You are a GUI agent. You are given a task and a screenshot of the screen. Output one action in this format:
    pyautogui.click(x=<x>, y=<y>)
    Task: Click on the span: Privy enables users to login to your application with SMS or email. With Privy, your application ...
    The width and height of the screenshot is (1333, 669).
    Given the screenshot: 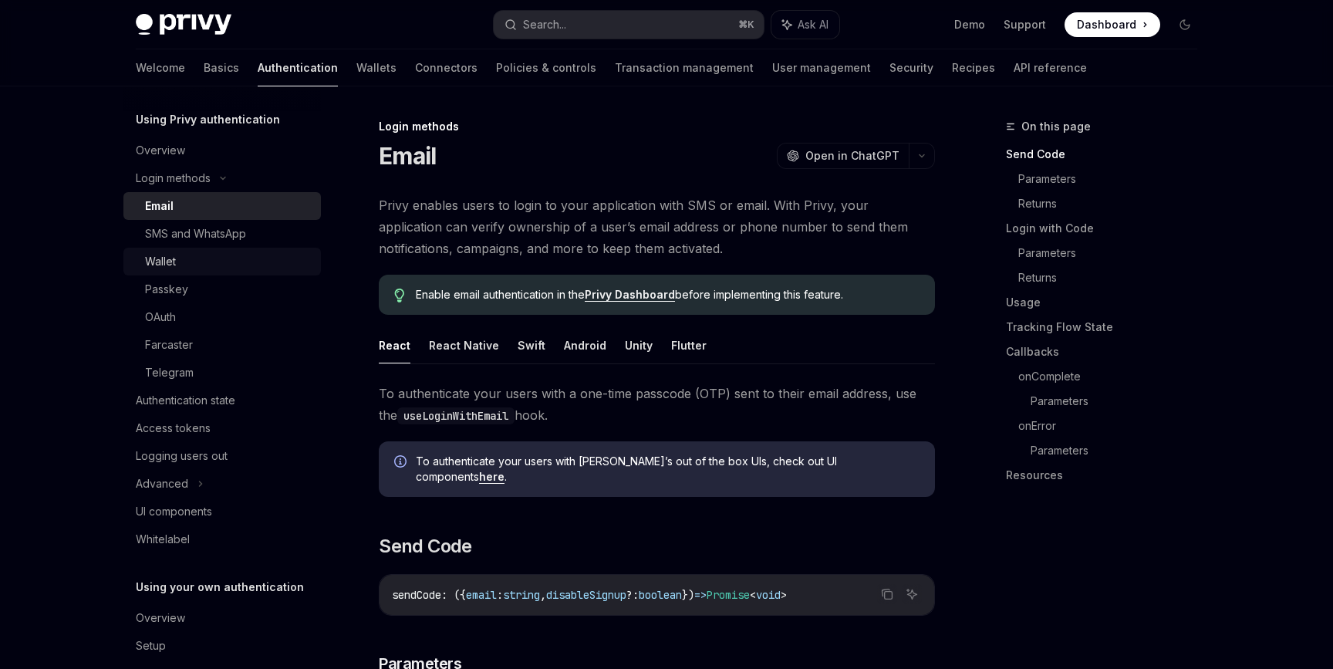 What is the action you would take?
    pyautogui.click(x=657, y=227)
    